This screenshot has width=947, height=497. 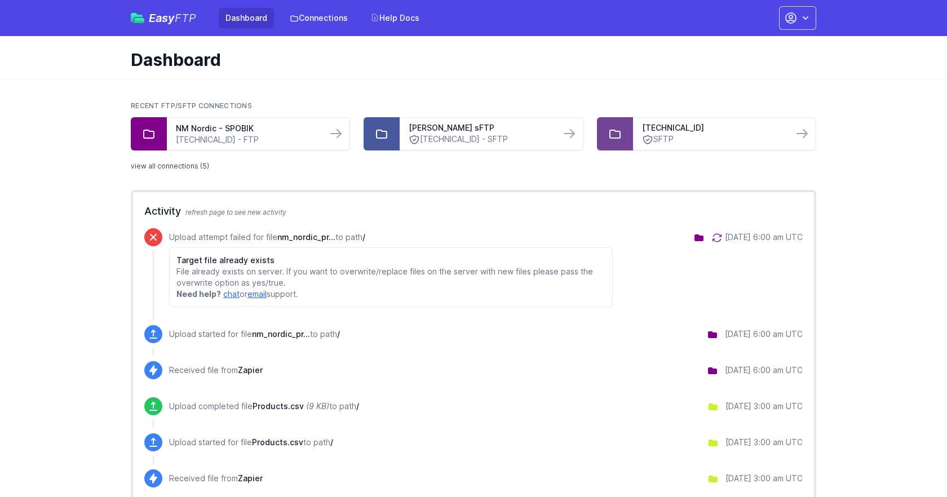 What do you see at coordinates (264, 406) in the screenshot?
I see `p: Upload completed file to path` at bounding box center [264, 406].